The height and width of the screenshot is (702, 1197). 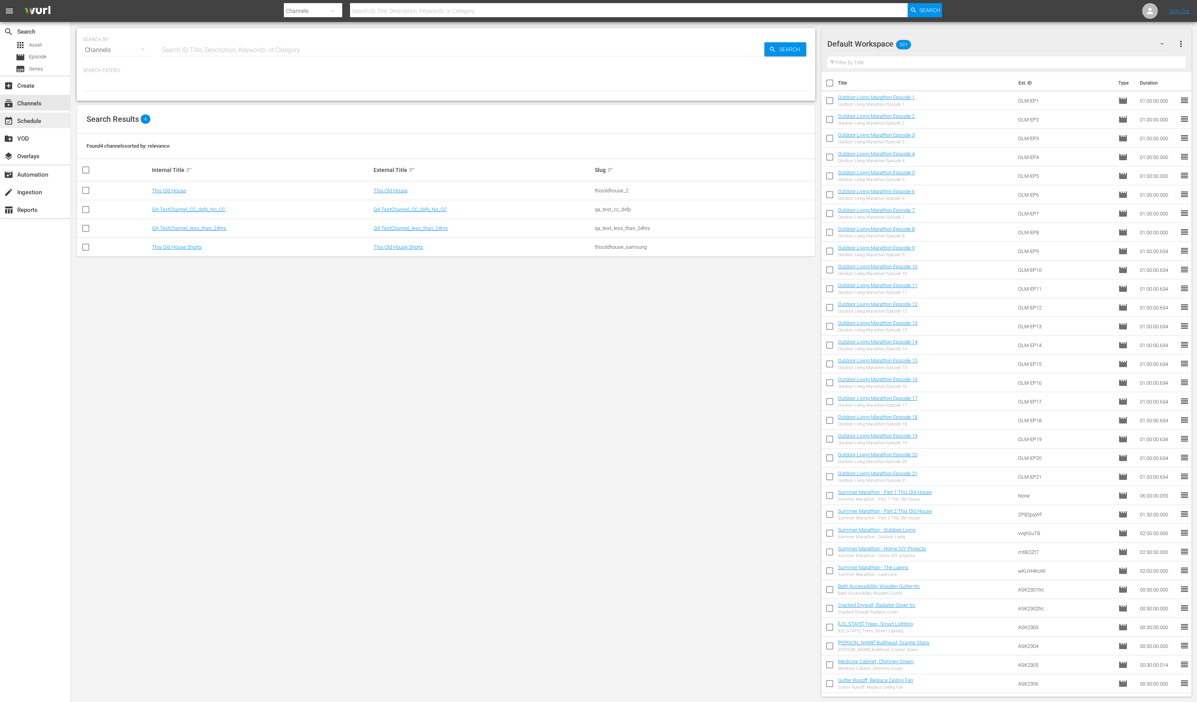 What do you see at coordinates (878, 473) in the screenshot?
I see `a: Outdoor Living Marathon Episode 21` at bounding box center [878, 473].